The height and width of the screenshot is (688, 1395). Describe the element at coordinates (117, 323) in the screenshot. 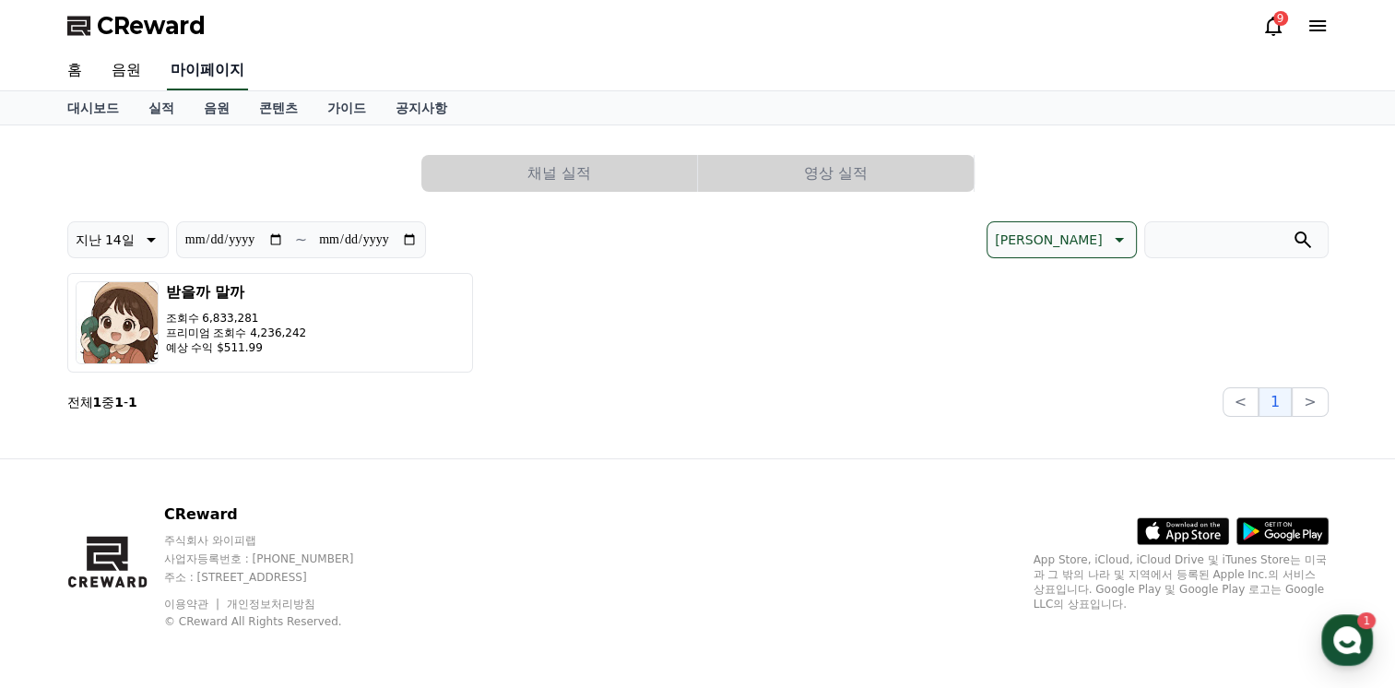

I see `img: 받을까 말까` at that location.